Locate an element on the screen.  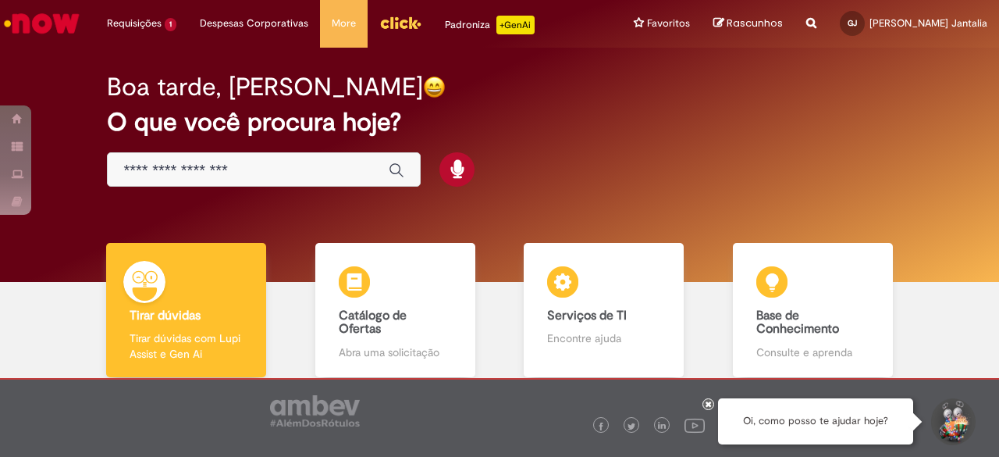
img: click_logo_yellow_360x200.png is located at coordinates (400, 23).